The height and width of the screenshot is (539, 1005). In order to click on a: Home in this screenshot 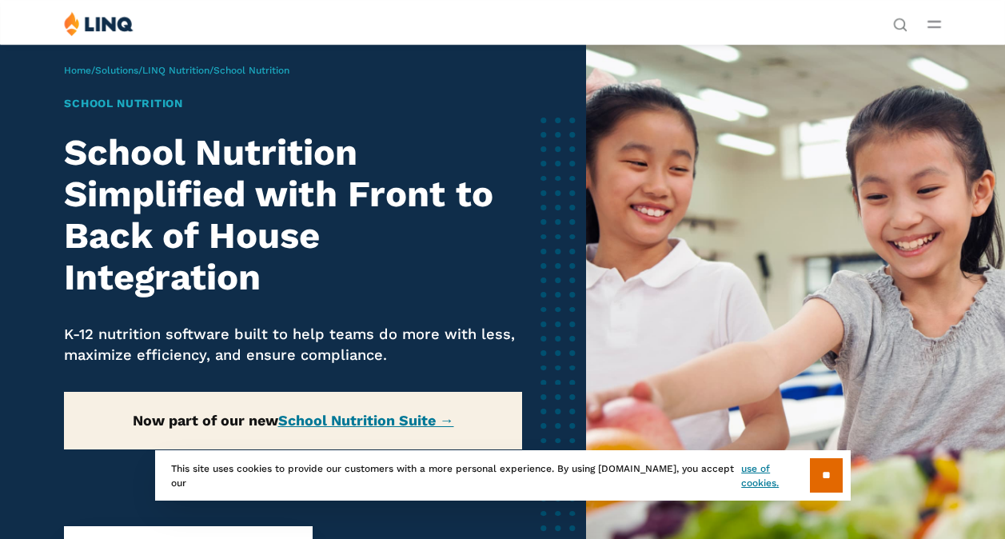, I will do `click(78, 70)`.